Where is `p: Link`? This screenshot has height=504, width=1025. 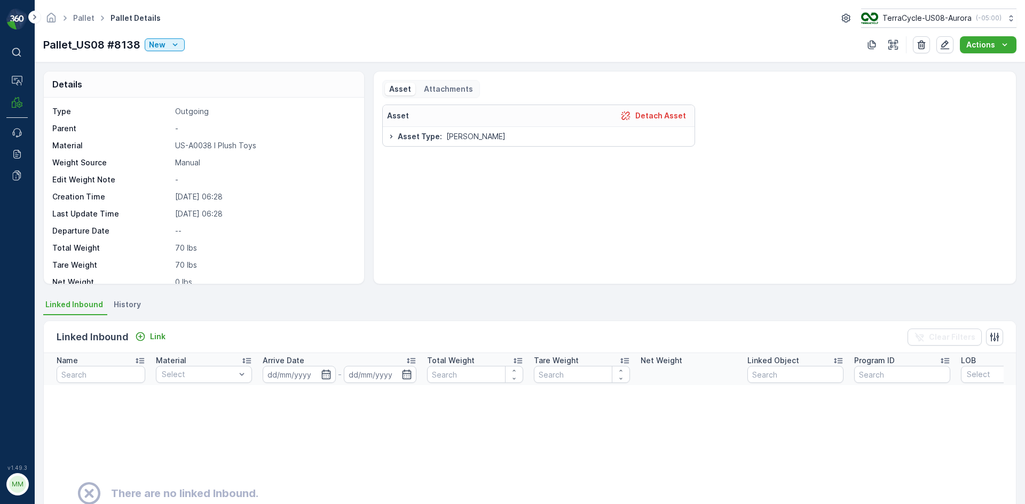
p: Link is located at coordinates (157, 337).